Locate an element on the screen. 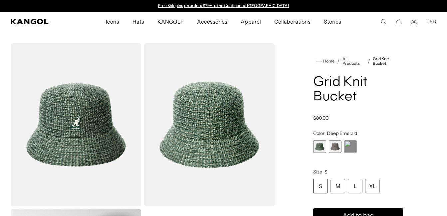  a: Collaborations is located at coordinates (292, 22).